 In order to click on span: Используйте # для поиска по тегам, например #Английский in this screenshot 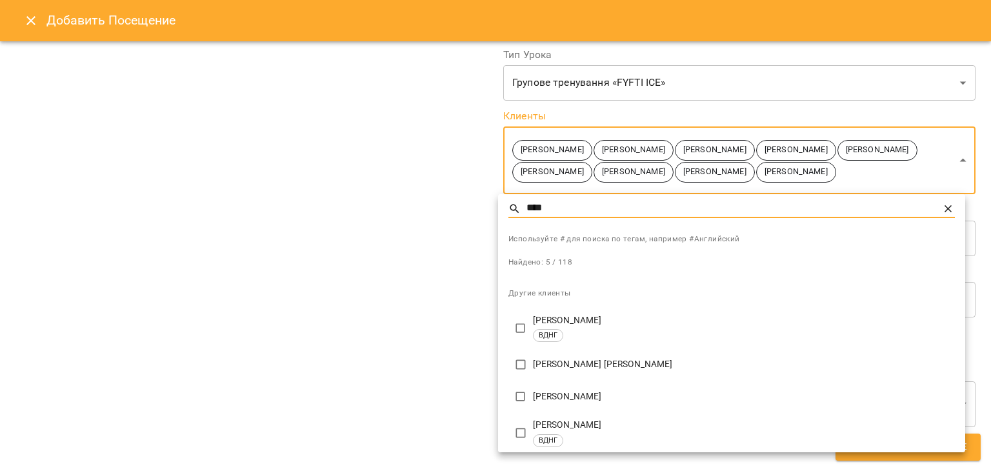, I will do `click(731, 239)`.